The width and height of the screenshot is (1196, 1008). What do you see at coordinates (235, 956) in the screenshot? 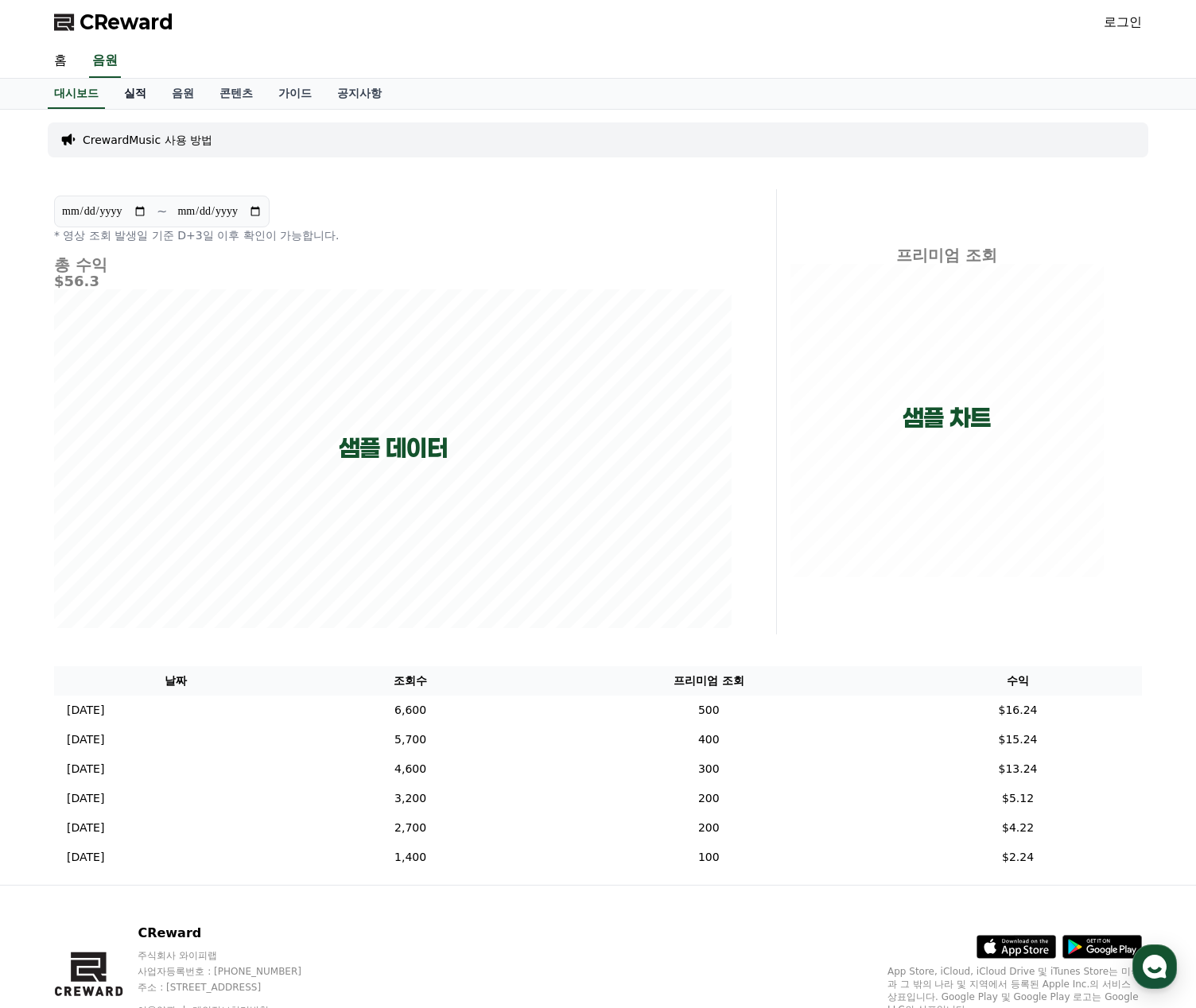
I see `p: 주식회사 와이피랩` at bounding box center [235, 956].